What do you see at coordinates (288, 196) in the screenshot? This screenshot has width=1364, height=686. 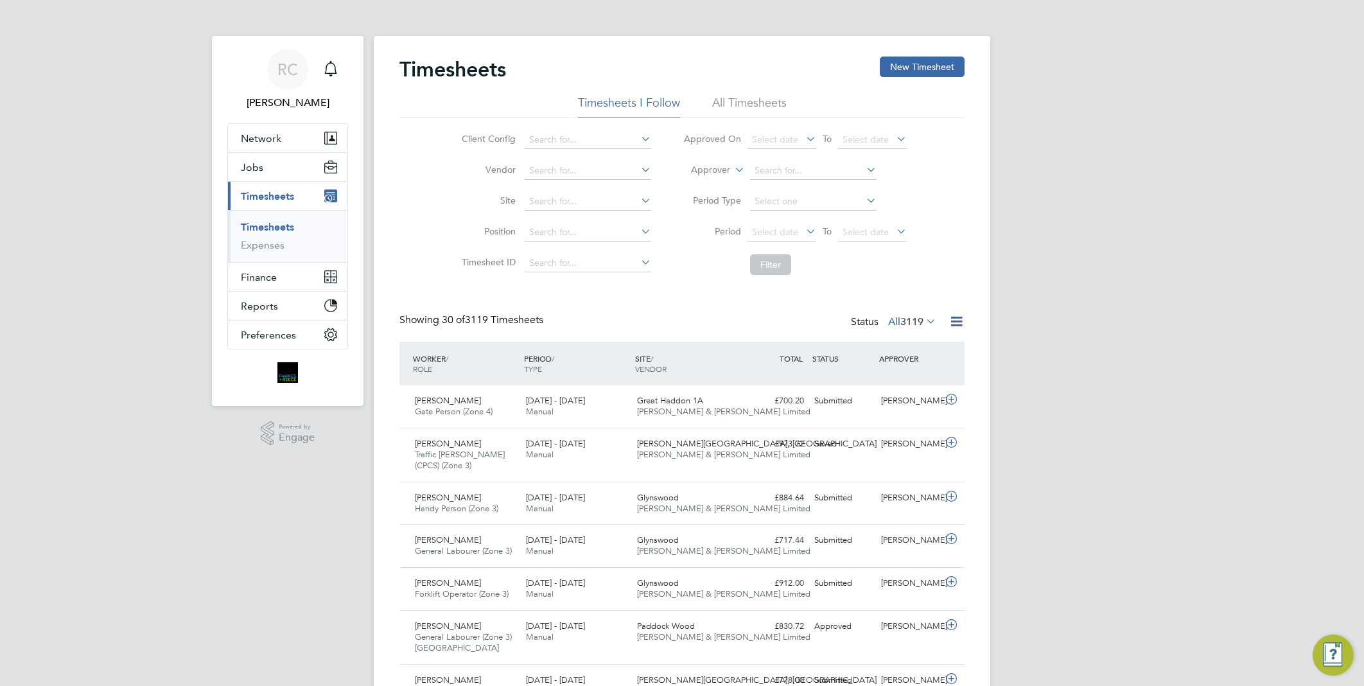 I see `button: Timesheets` at bounding box center [288, 196].